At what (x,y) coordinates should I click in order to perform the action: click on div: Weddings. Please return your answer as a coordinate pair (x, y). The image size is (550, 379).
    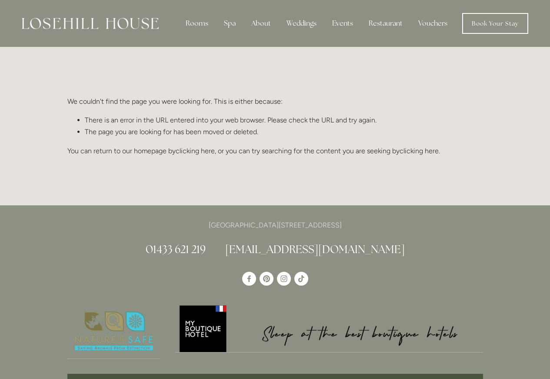
    Looking at the image, I should click on (301, 23).